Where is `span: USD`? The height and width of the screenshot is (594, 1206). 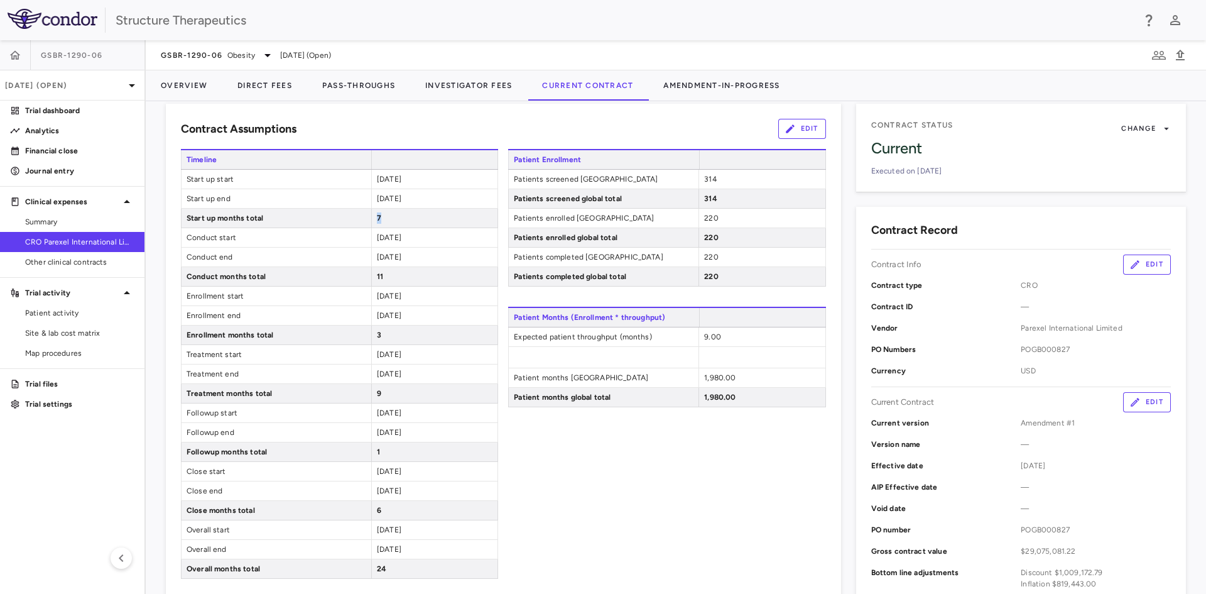 span: USD is located at coordinates (1096, 371).